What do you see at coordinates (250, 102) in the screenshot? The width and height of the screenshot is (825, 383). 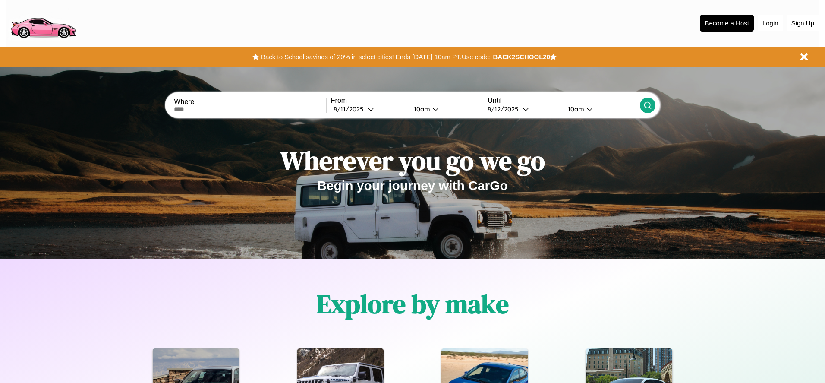 I see `label: Where` at bounding box center [250, 102].